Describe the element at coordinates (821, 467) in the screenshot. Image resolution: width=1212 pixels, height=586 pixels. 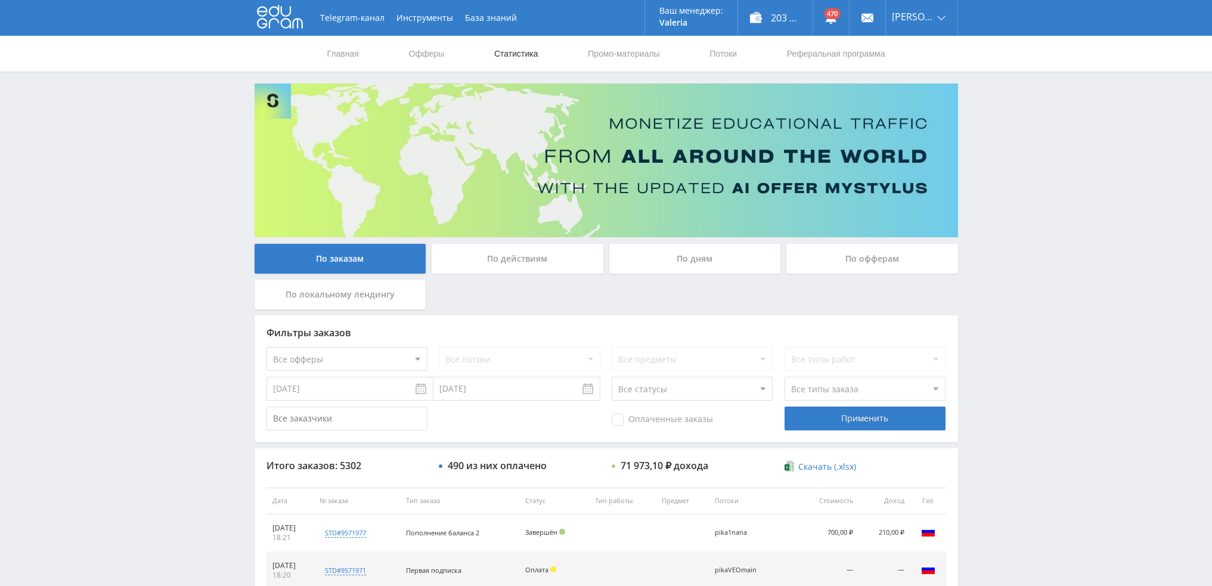
I see `a: Скачать (.xlsx)` at that location.